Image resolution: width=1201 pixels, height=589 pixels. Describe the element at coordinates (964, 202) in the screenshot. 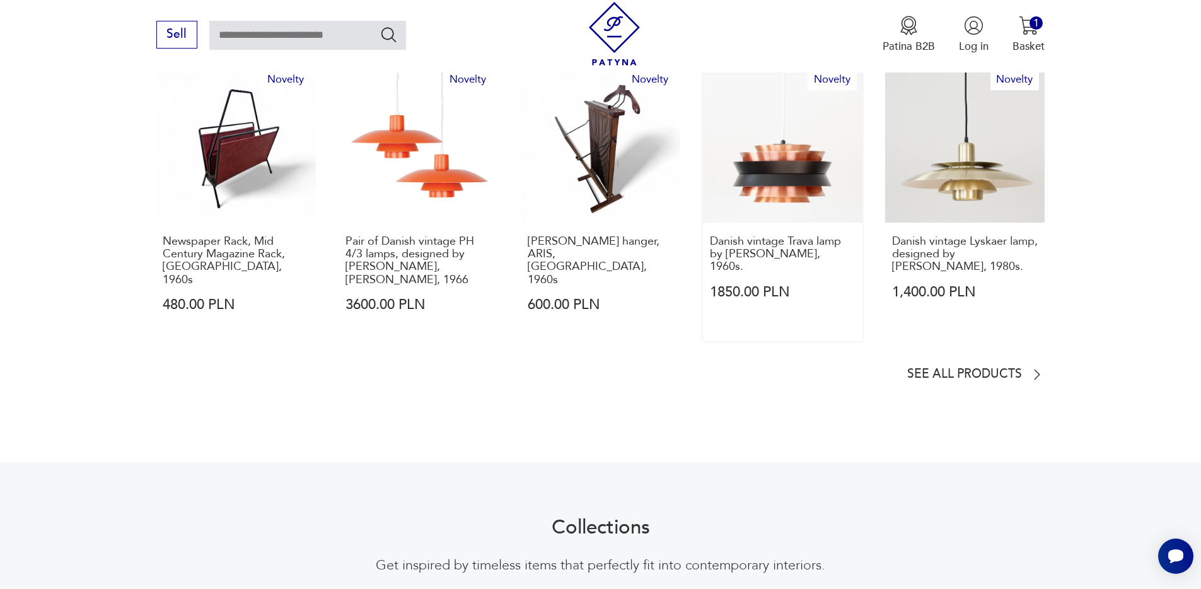

I see `a: NoveltyDanish vintage Lyskaer lamp, designed by Bent Nordsted, 1980s.Danish vintage Lyskaer lamp,...` at that location.